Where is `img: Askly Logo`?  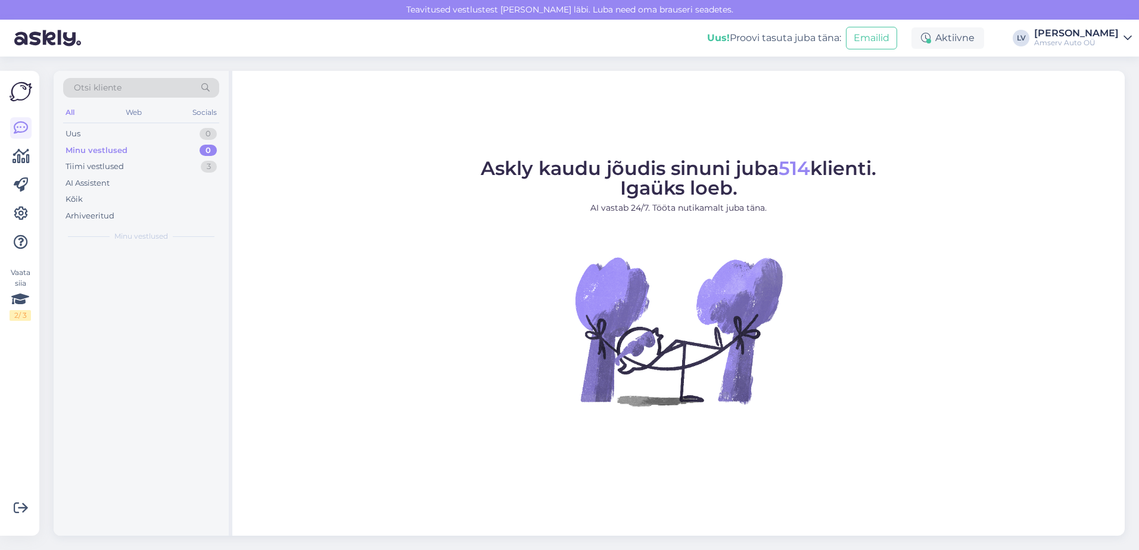
img: Askly Logo is located at coordinates (21, 92).